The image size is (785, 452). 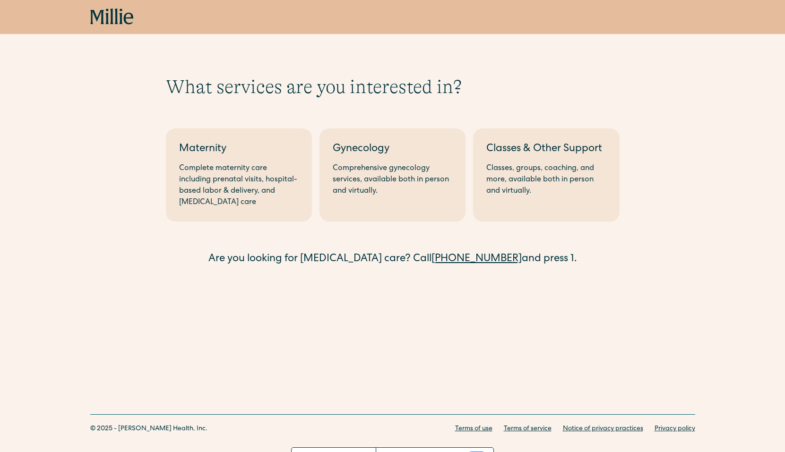 What do you see at coordinates (675, 429) in the screenshot?
I see `a: Privacy policy` at bounding box center [675, 429].